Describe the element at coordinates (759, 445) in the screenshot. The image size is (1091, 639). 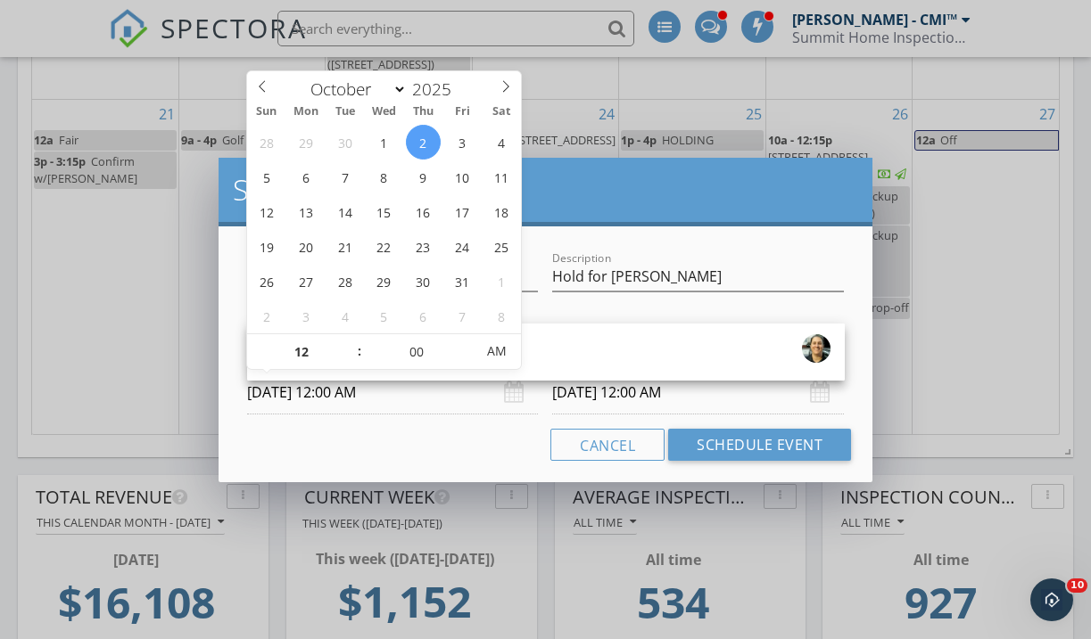
I see `button: Schedule Event` at that location.